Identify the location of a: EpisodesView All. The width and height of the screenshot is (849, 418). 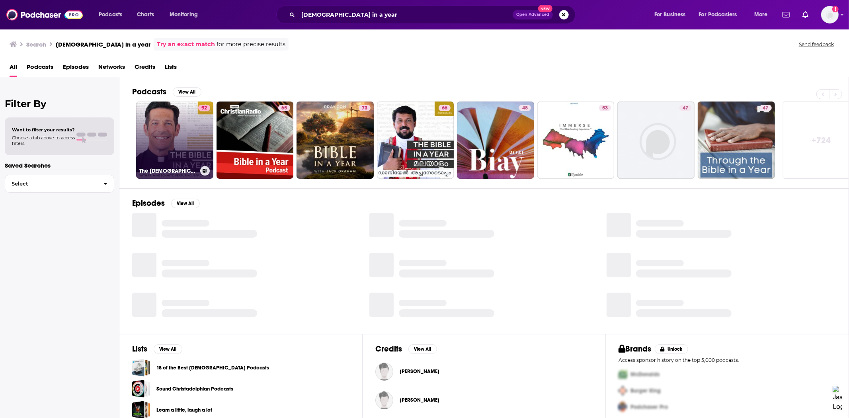
(166, 203).